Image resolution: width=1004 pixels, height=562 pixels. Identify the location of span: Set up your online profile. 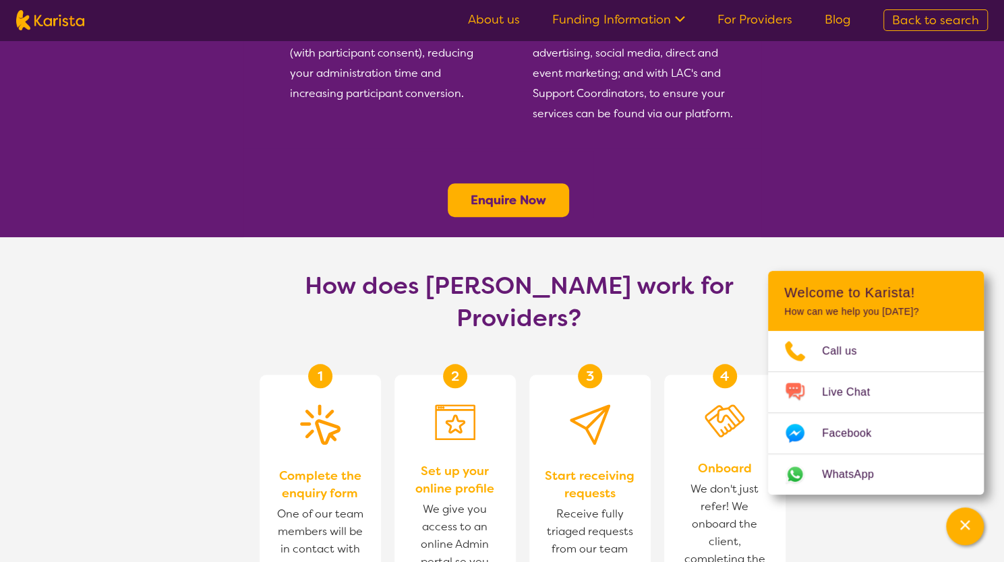
(455, 480).